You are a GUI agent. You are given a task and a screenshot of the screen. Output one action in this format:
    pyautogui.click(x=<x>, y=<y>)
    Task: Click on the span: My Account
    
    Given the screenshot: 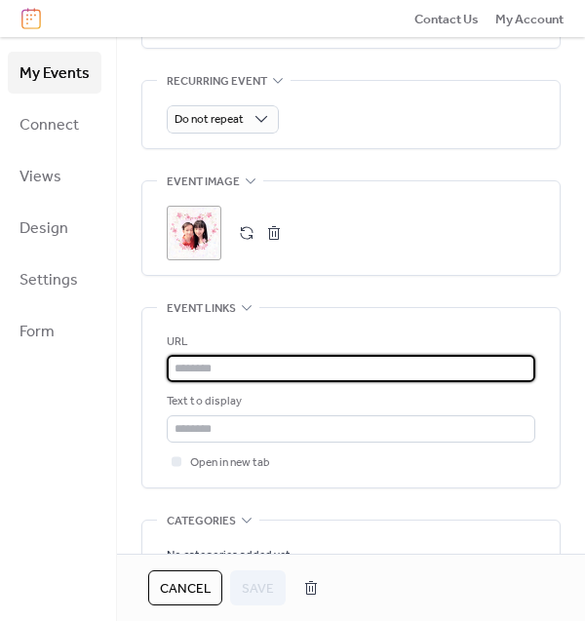 What is the action you would take?
    pyautogui.click(x=529, y=19)
    